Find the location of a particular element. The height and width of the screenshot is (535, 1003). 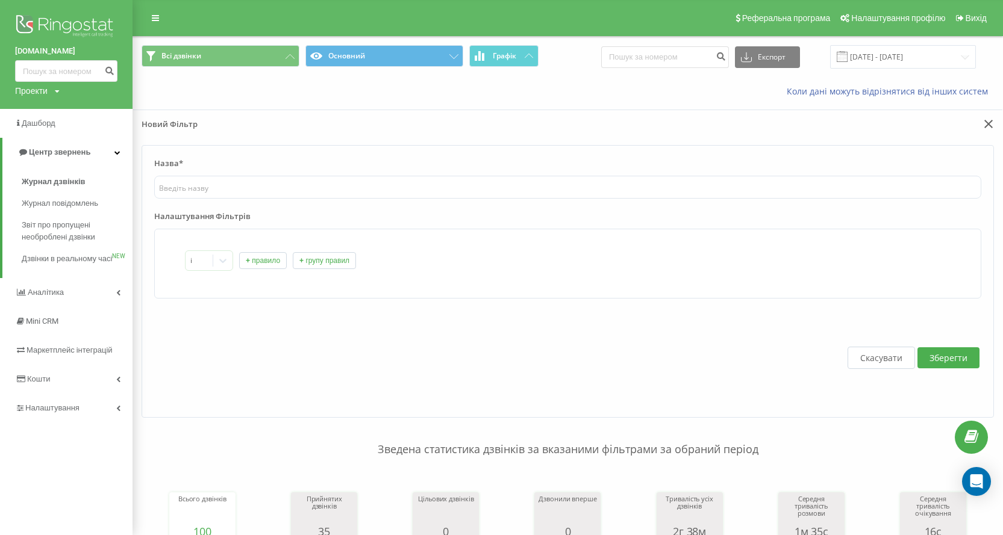

button: Зберегти is located at coordinates (948, 358).